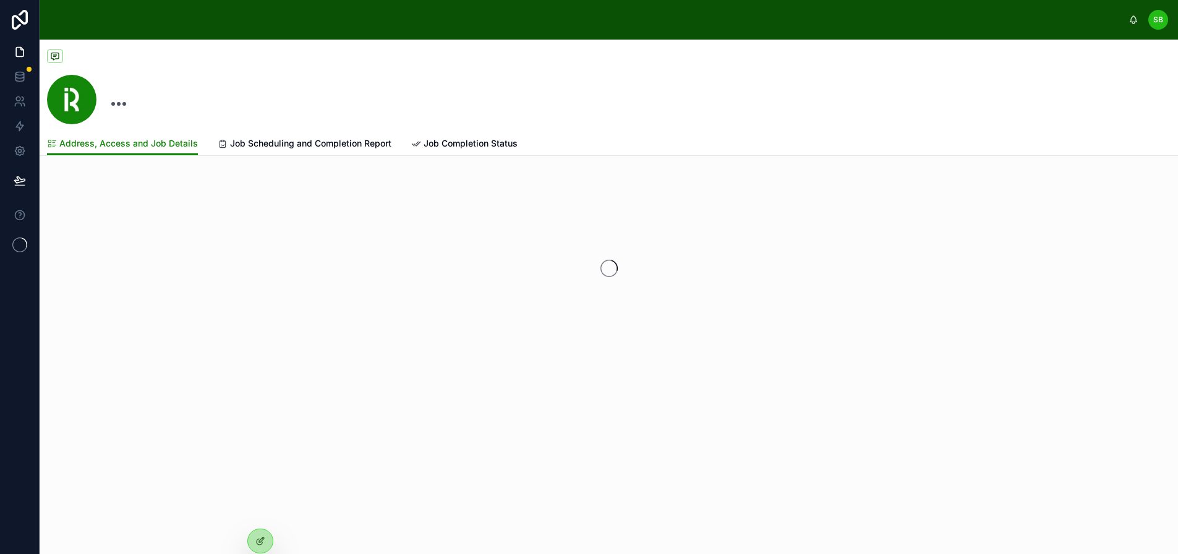  Describe the element at coordinates (594, 20) in the screenshot. I see `div: scrollable content` at that location.